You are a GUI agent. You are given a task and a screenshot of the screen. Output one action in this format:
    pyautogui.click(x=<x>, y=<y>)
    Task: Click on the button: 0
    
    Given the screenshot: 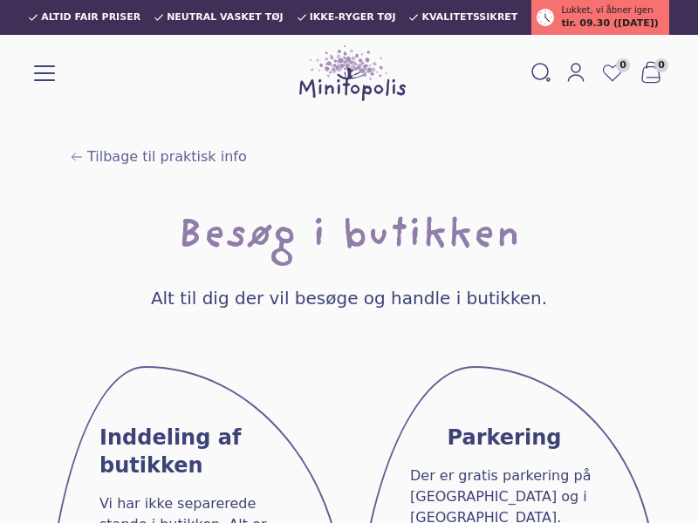 What is the action you would take?
    pyautogui.click(x=651, y=73)
    